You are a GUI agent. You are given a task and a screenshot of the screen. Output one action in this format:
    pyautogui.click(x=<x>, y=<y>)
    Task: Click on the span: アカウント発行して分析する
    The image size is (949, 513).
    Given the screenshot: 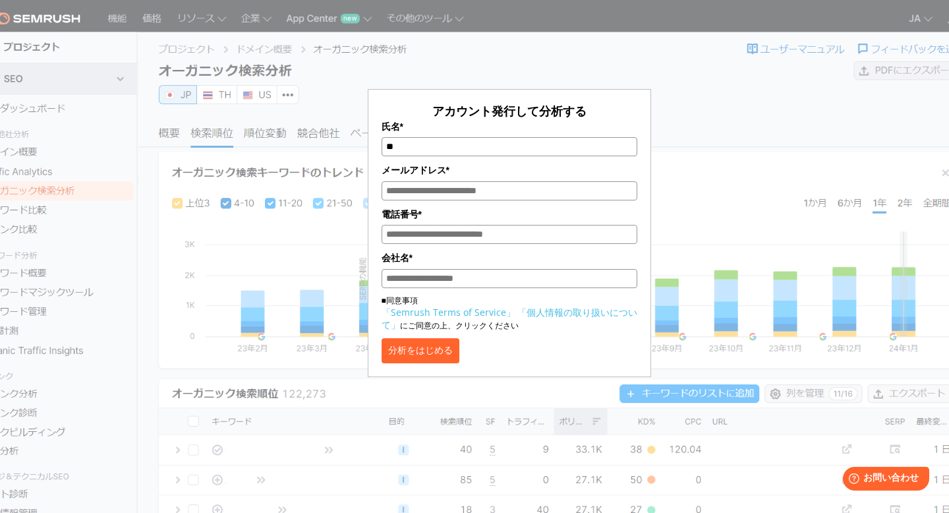 What is the action you would take?
    pyautogui.click(x=509, y=111)
    